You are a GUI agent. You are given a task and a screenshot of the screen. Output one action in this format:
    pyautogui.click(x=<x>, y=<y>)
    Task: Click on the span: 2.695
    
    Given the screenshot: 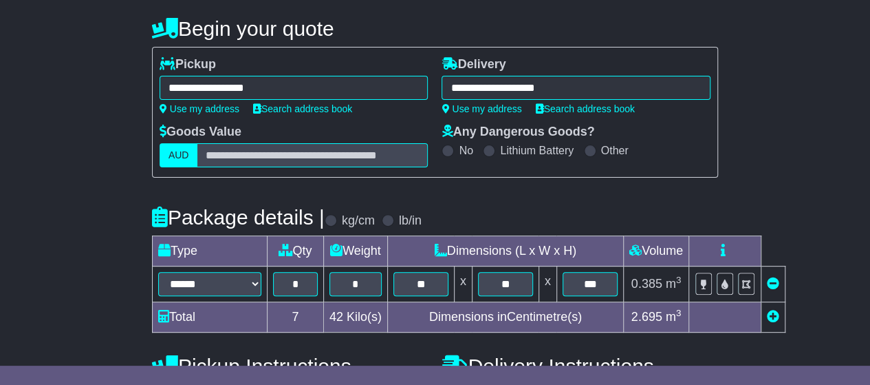 What is the action you would take?
    pyautogui.click(x=647, y=317)
    